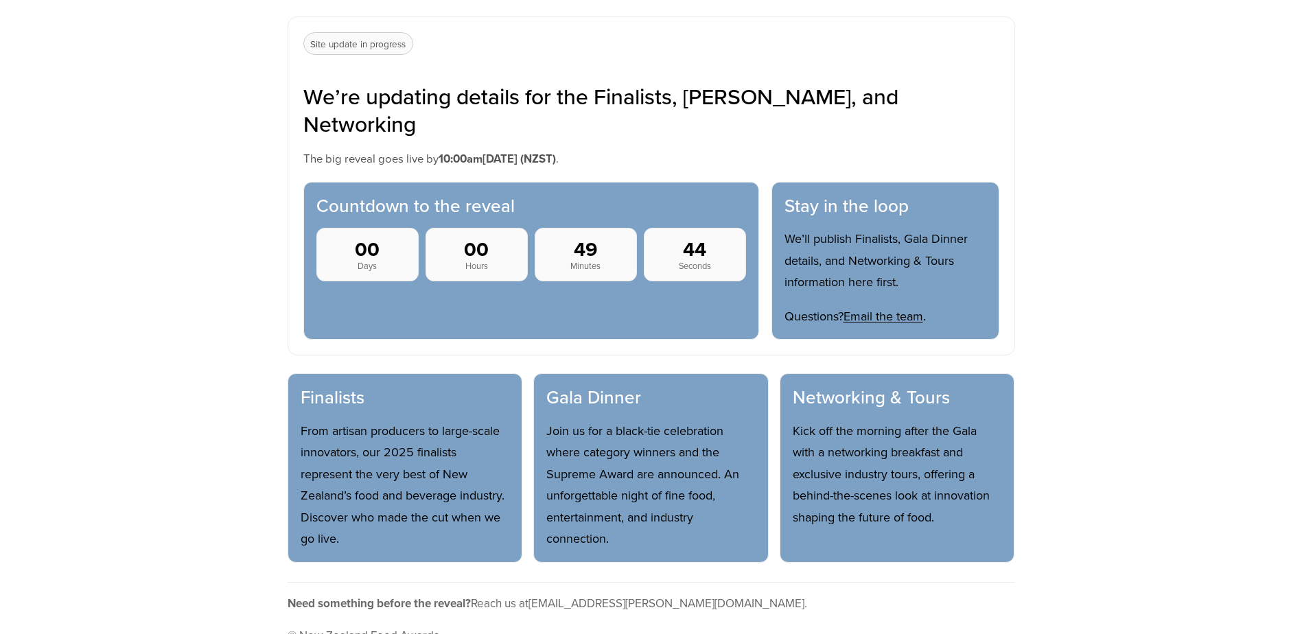 This screenshot has width=1302, height=634. What do you see at coordinates (886, 316) in the screenshot?
I see `p: Questions? .` at bounding box center [886, 316].